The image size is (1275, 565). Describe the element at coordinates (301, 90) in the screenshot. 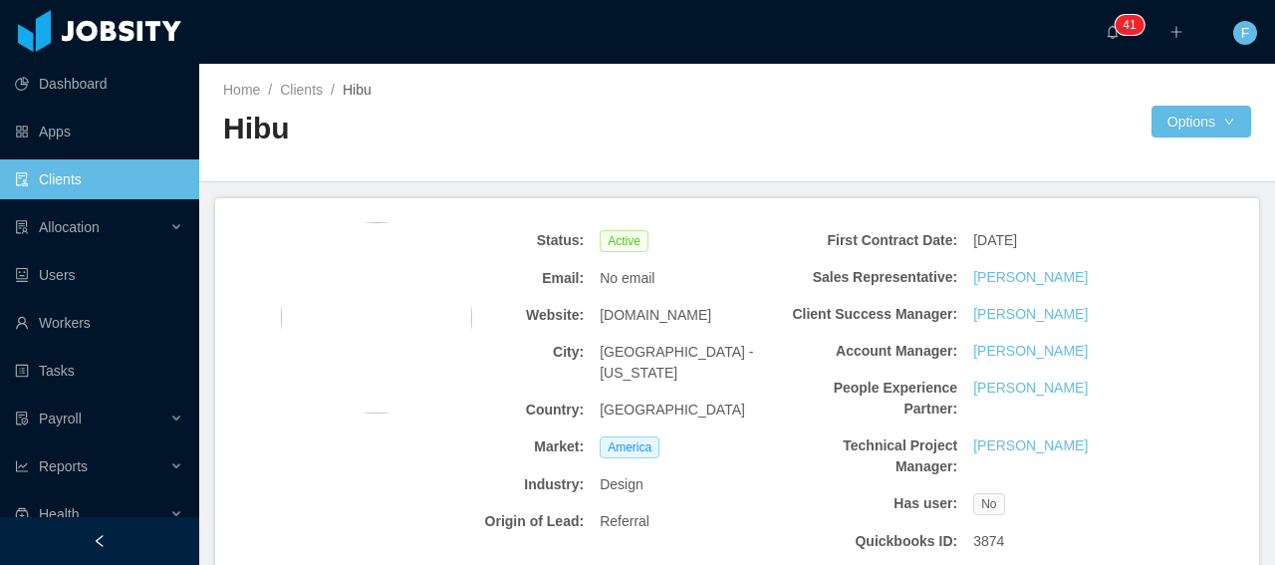

I see `a: Clients` at that location.